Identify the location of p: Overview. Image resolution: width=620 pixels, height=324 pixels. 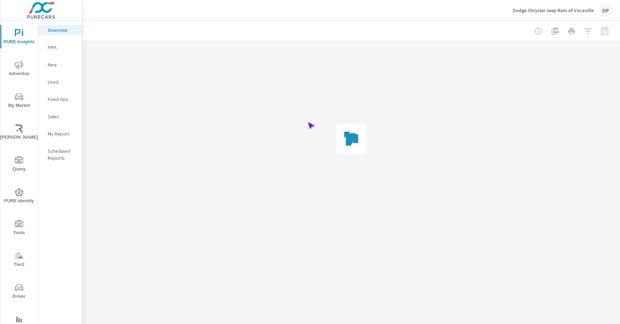
(62, 30).